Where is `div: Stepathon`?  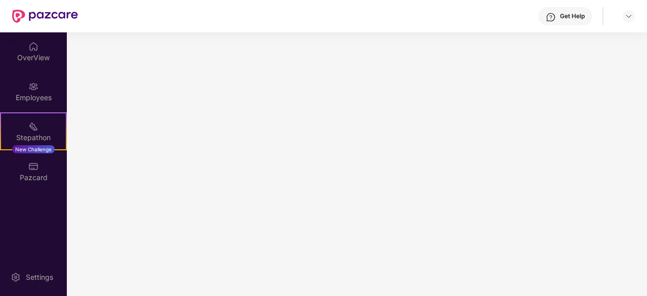 div: Stepathon is located at coordinates (33, 138).